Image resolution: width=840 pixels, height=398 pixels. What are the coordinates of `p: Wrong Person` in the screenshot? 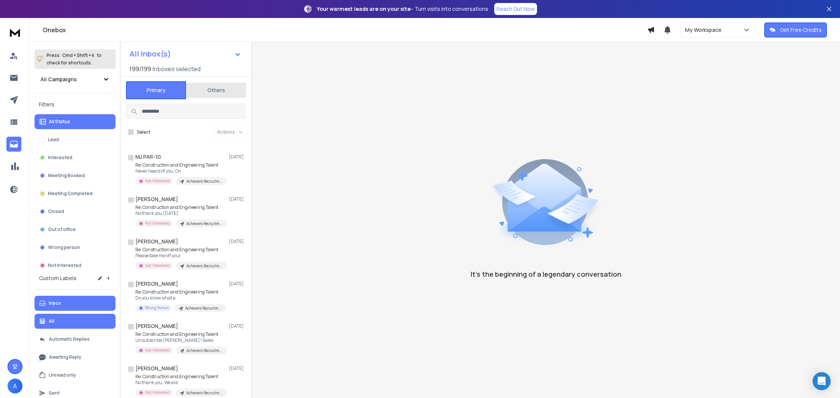 It's located at (157, 308).